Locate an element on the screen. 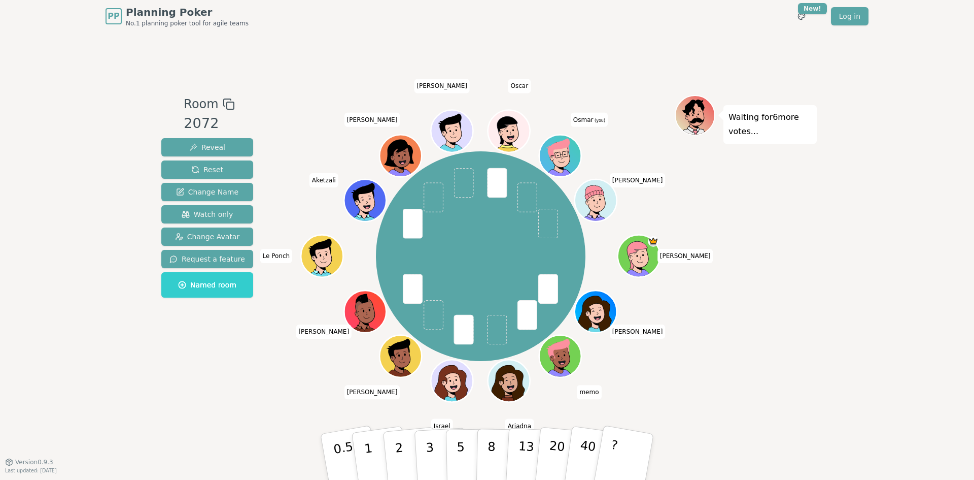 The width and height of the screenshot is (974, 480). button: New! is located at coordinates (802, 16).